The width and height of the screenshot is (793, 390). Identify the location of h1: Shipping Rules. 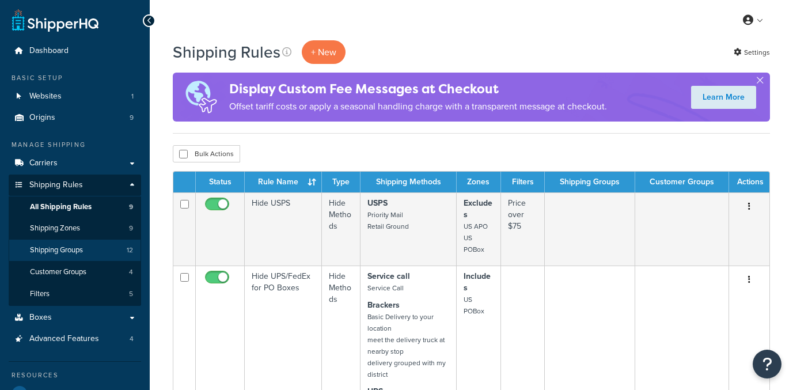
(226, 52).